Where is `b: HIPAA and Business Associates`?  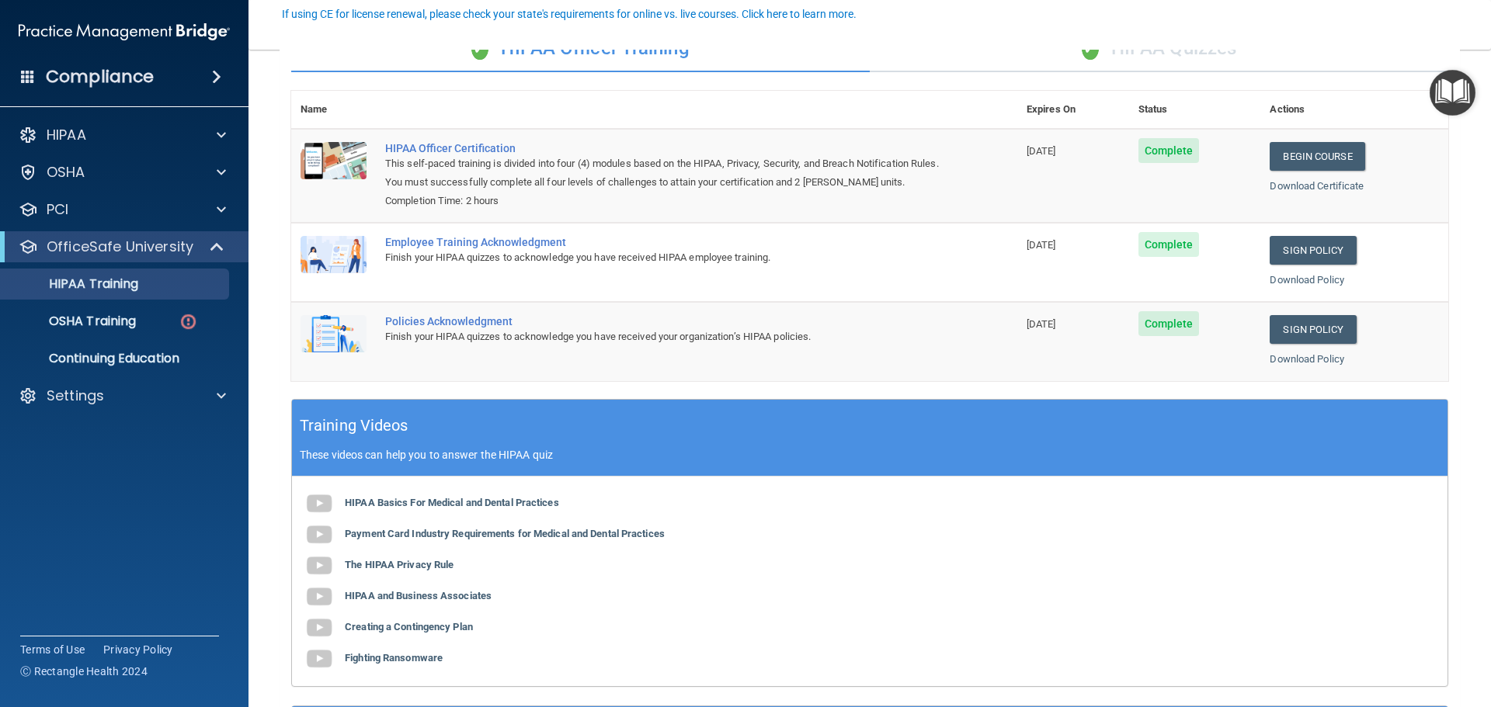 b: HIPAA and Business Associates is located at coordinates (418, 596).